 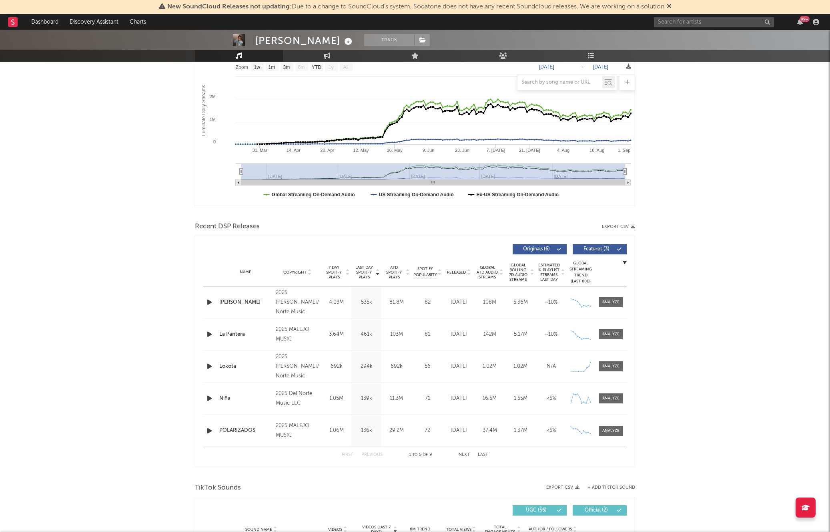 What do you see at coordinates (366, 430) in the screenshot?
I see `div: 136k` at bounding box center [366, 430].